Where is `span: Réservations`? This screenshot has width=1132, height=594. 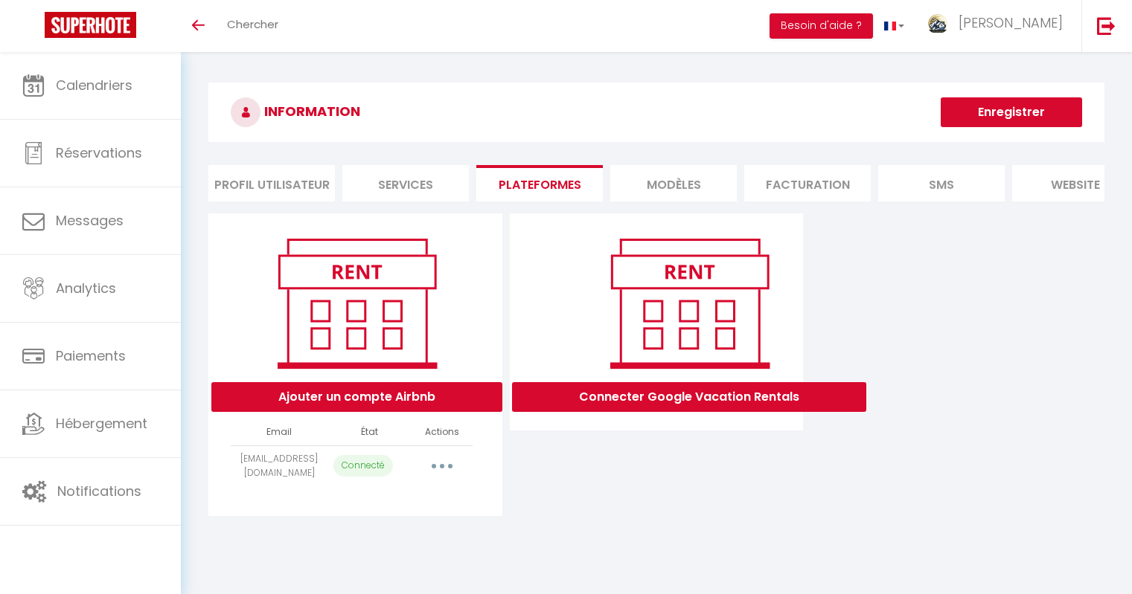 span: Réservations is located at coordinates (99, 153).